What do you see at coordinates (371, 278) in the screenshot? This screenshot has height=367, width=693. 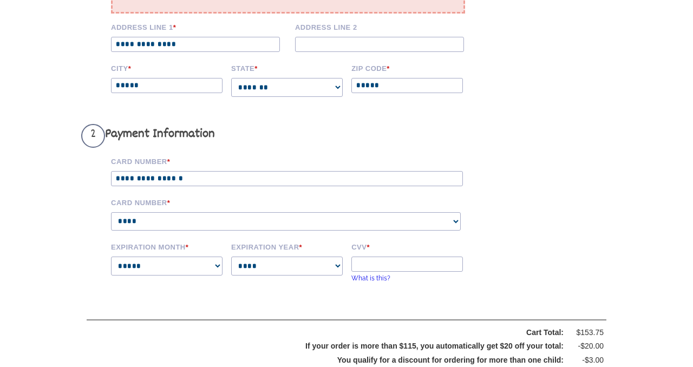 I see `a: What is this?` at bounding box center [371, 278].